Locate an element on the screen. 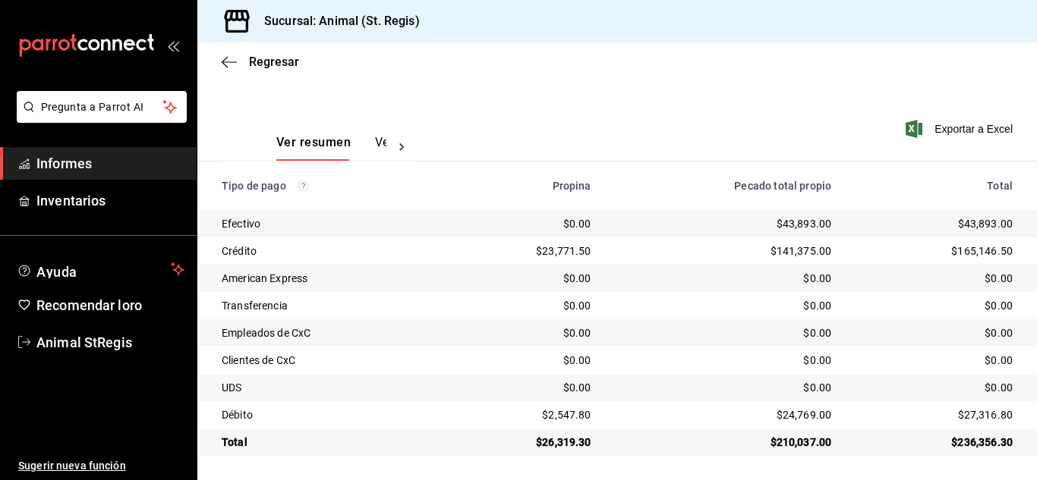 This screenshot has width=1037, height=480. font: $165,146.50 is located at coordinates (981, 251).